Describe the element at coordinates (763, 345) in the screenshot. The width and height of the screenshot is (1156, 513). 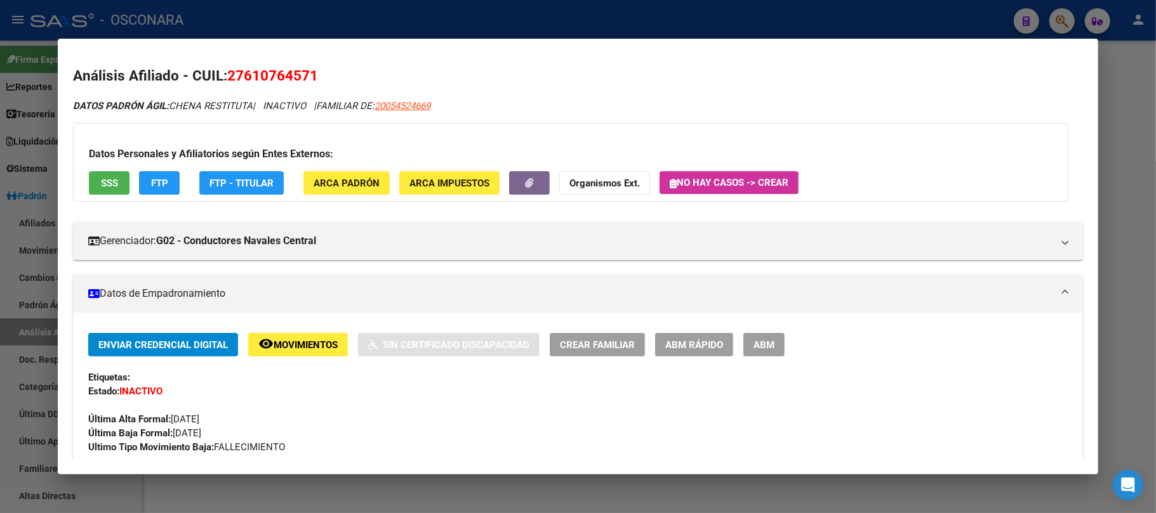
I see `button: ABM` at that location.